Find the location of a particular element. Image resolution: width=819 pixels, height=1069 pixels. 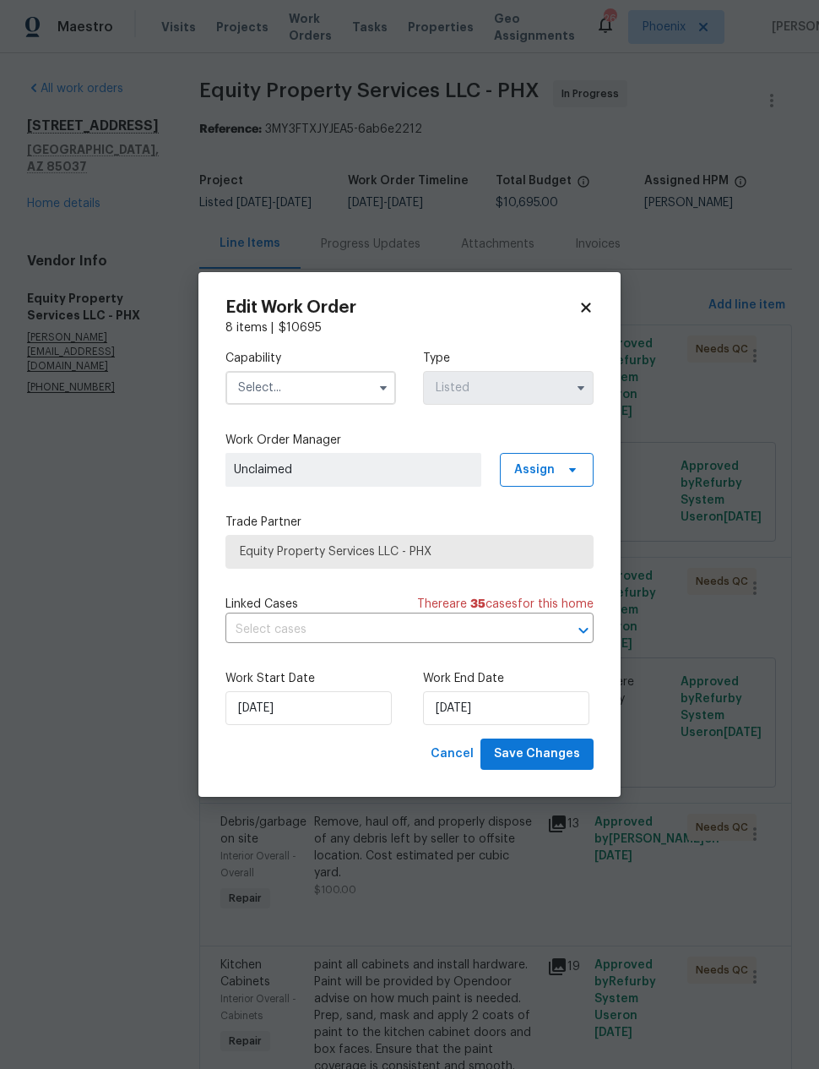

span: $ 10695 is located at coordinates (300, 328).